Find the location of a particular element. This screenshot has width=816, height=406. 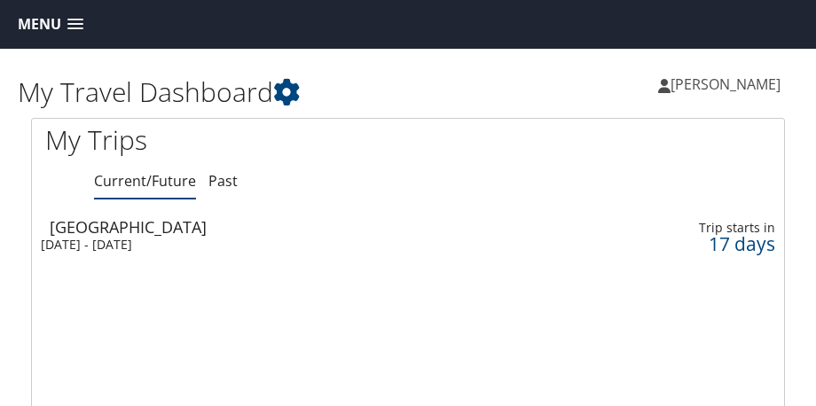

a: Menu is located at coordinates (51, 24).